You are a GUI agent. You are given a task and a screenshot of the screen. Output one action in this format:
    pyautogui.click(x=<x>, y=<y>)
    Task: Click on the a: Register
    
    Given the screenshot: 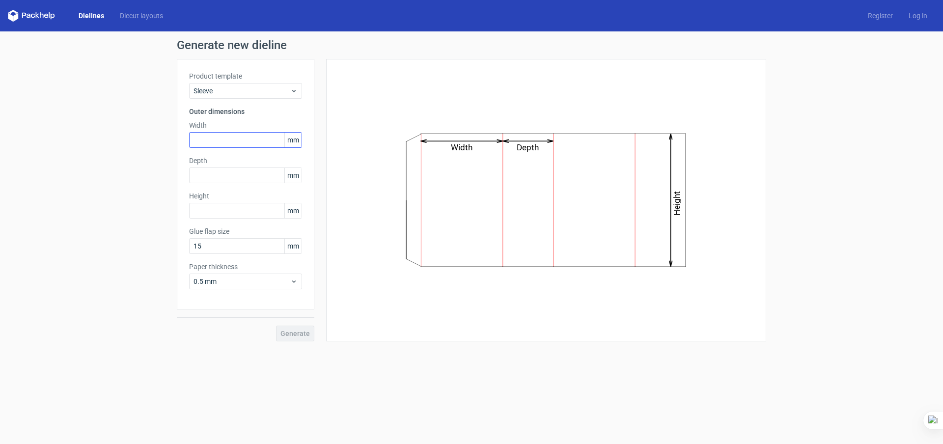 What is the action you would take?
    pyautogui.click(x=880, y=16)
    